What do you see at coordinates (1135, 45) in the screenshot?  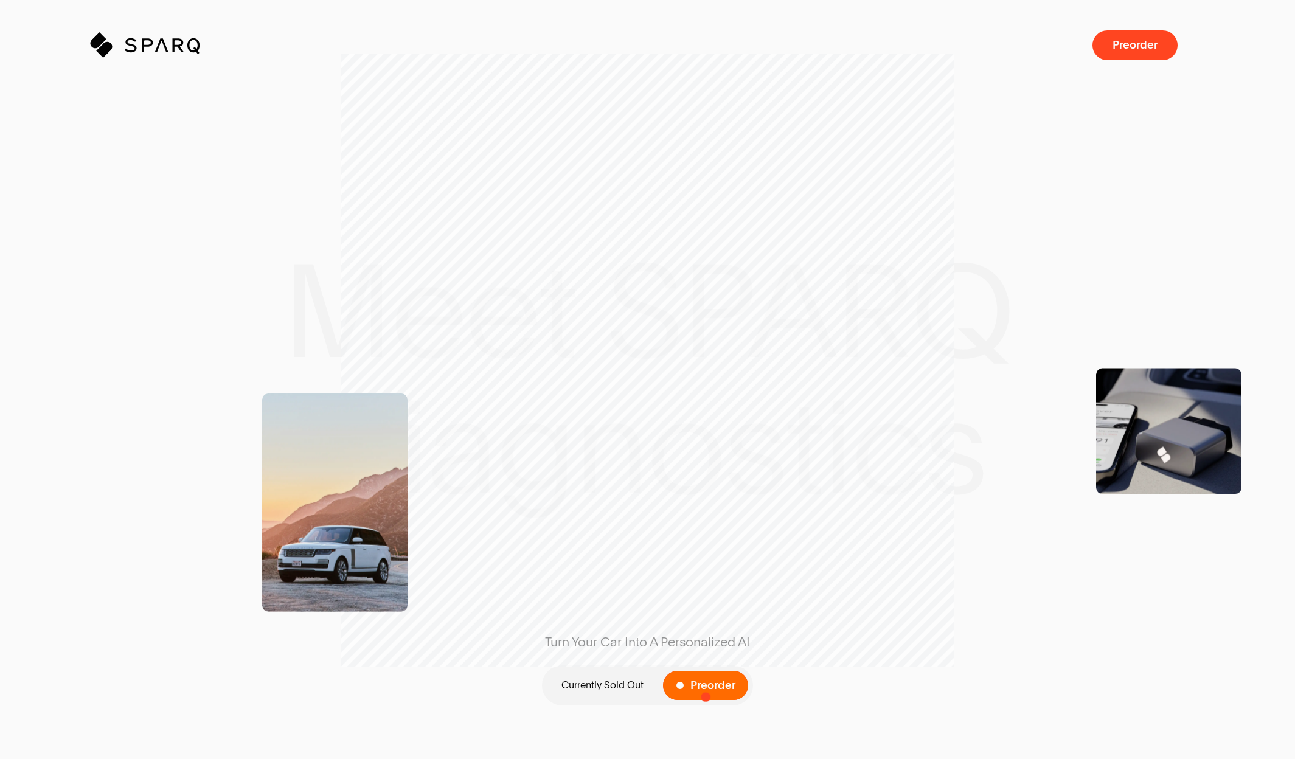 I see `button: Preorder a SPARQ Diagnostics Device` at bounding box center [1135, 45].